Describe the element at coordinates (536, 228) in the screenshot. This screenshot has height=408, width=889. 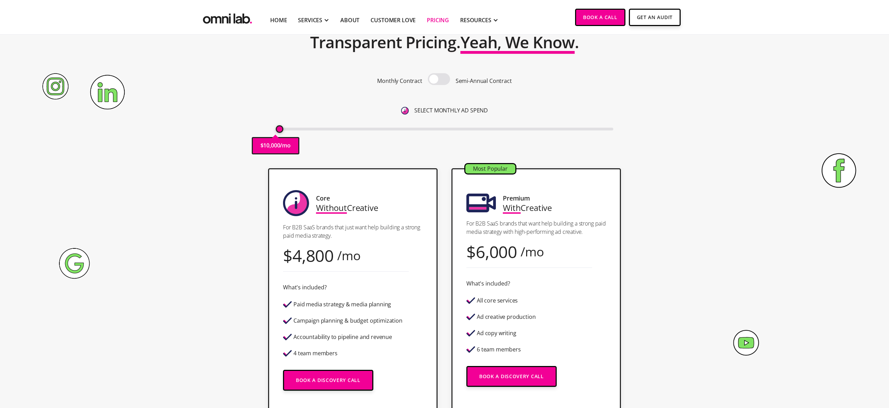
I see `p: For B2B SaaS brands that want help building a strong paid media strategy with high-performing ad ...` at that location.